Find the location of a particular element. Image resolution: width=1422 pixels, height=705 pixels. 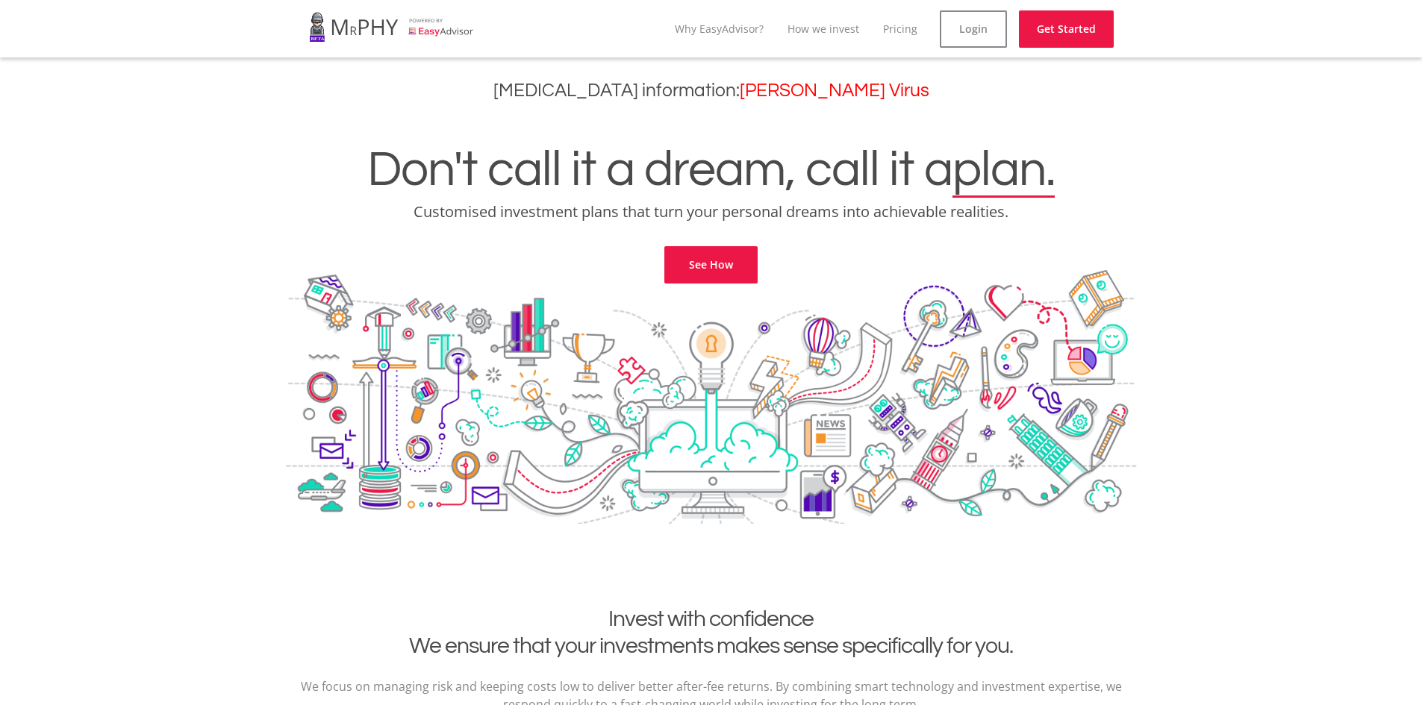

a: Login is located at coordinates (973, 29).